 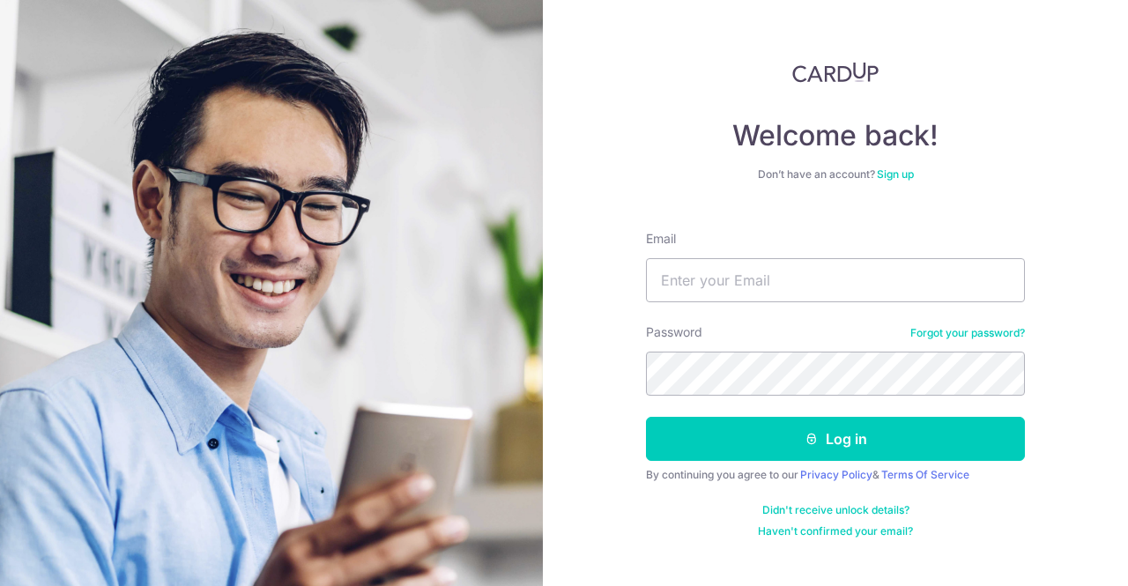 What do you see at coordinates (835, 280) in the screenshot?
I see `input: Enter your Email` at bounding box center [835, 280].